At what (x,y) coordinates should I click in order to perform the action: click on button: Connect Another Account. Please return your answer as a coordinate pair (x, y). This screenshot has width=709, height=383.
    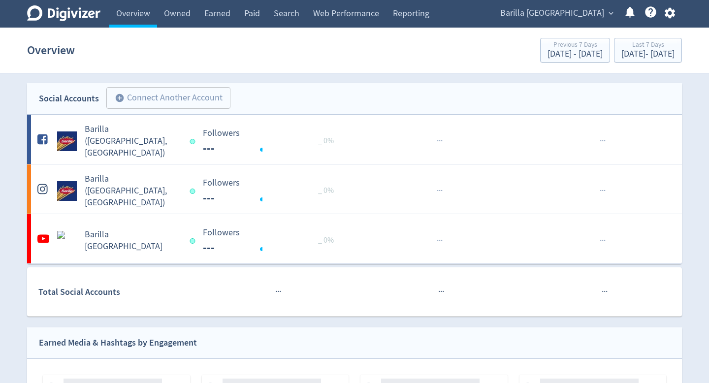
    Looking at the image, I should click on (168, 98).